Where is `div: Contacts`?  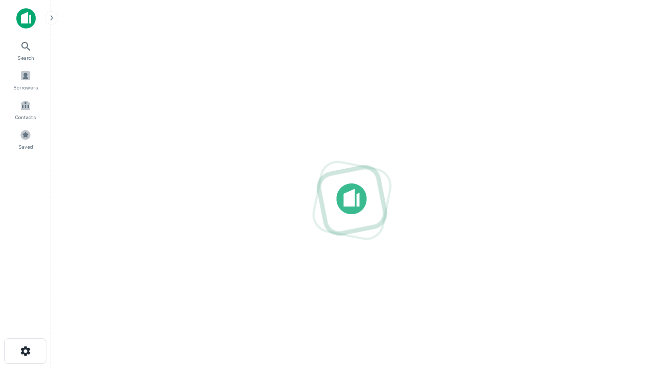
div: Contacts is located at coordinates (26, 109).